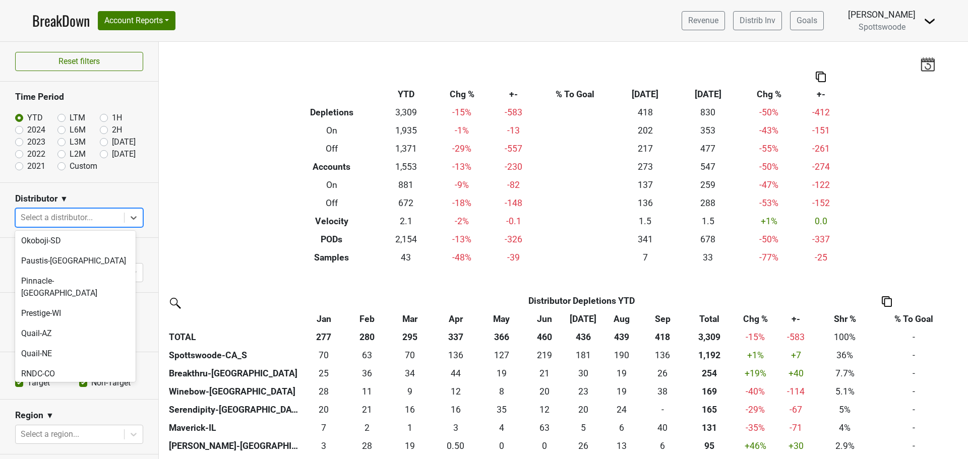 The height and width of the screenshot is (459, 968). What do you see at coordinates (545, 410) in the screenshot?
I see `td: 12.33` at bounding box center [545, 410].